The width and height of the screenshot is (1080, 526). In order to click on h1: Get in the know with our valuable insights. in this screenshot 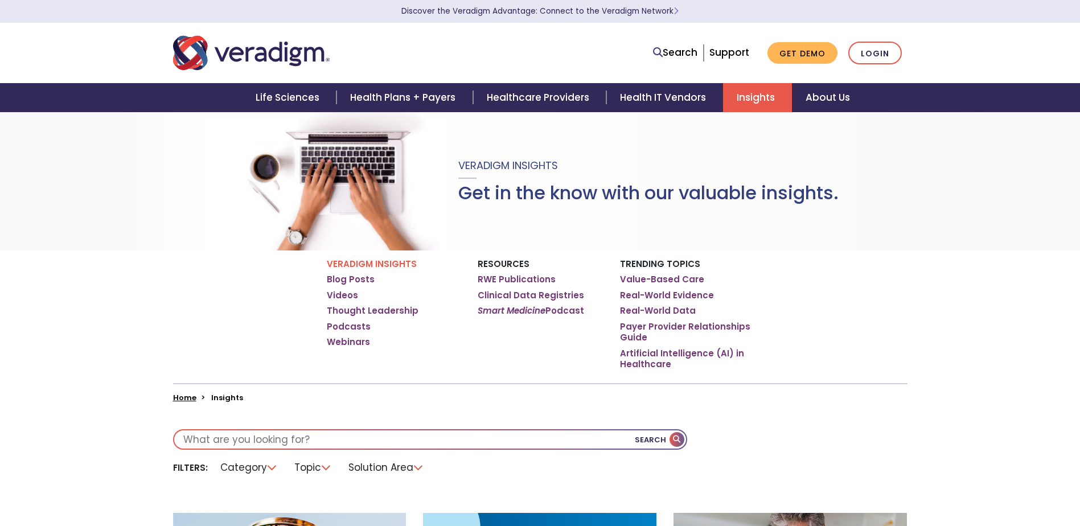, I will do `click(648, 193)`.